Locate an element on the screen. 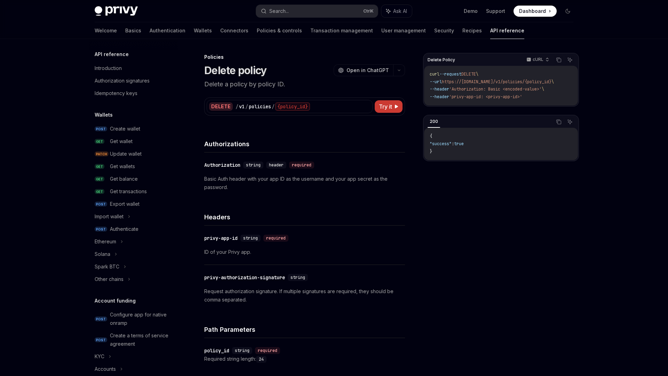 Image resolution: width=668 pixels, height=376 pixels. div: KYC is located at coordinates (99, 356).